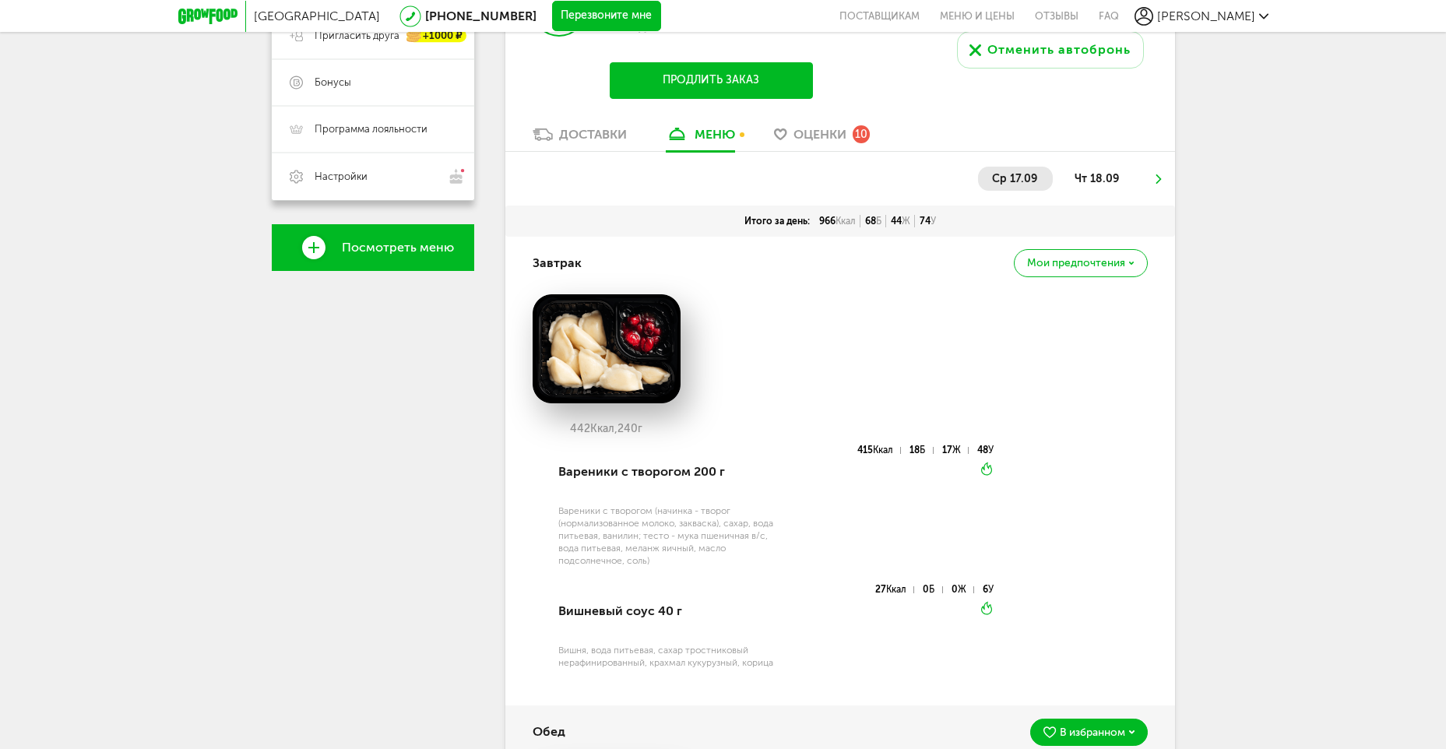 The width and height of the screenshot is (1446, 749). Describe the element at coordinates (1050, 50) in the screenshot. I see `button: Отменить автобронь` at that location.